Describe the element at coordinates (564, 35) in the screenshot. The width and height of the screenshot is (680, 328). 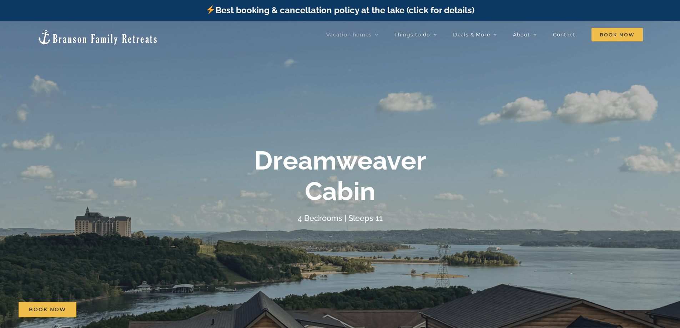
I see `span: Contact` at that location.